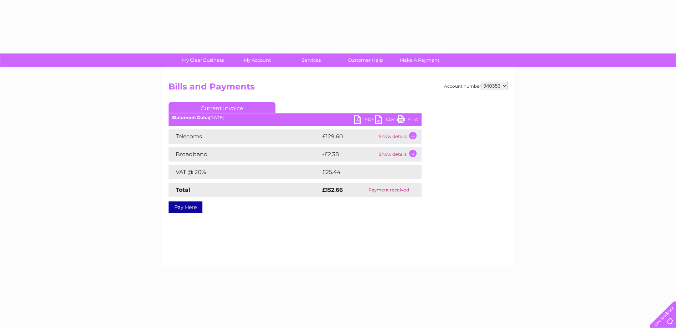 This screenshot has height=328, width=676. I want to click on strong: Total, so click(183, 190).